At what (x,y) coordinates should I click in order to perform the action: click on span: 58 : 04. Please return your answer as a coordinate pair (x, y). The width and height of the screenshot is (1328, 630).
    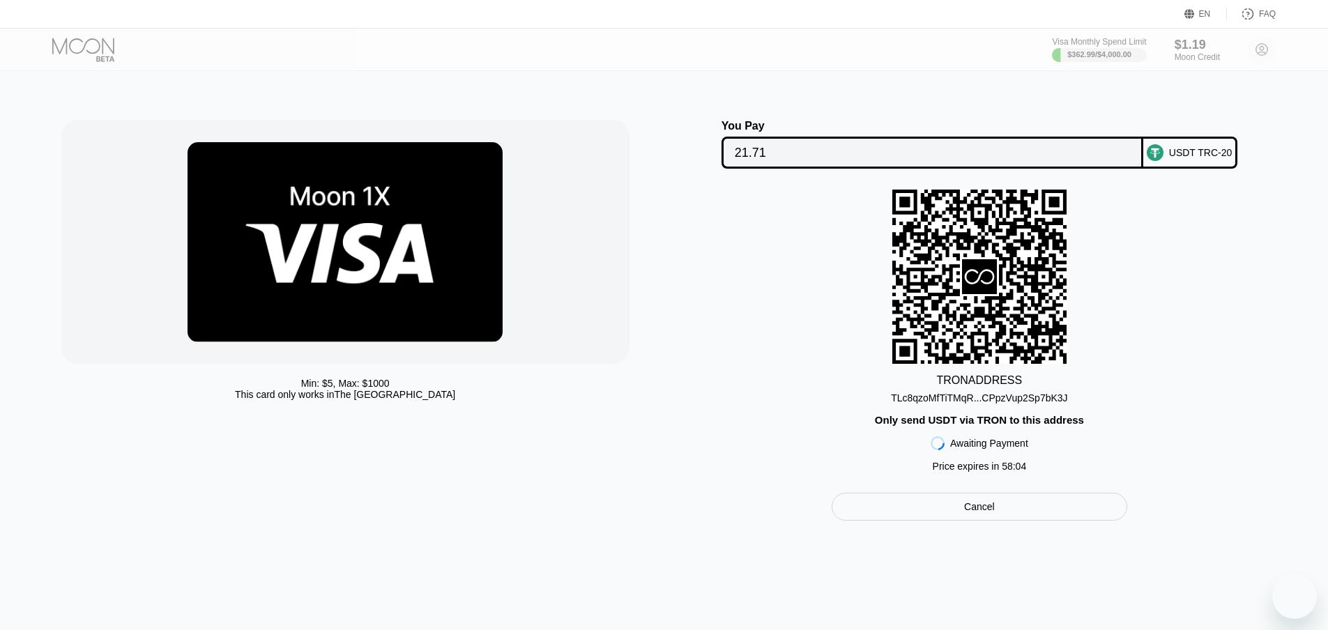
    Looking at the image, I should click on (1014, 467).